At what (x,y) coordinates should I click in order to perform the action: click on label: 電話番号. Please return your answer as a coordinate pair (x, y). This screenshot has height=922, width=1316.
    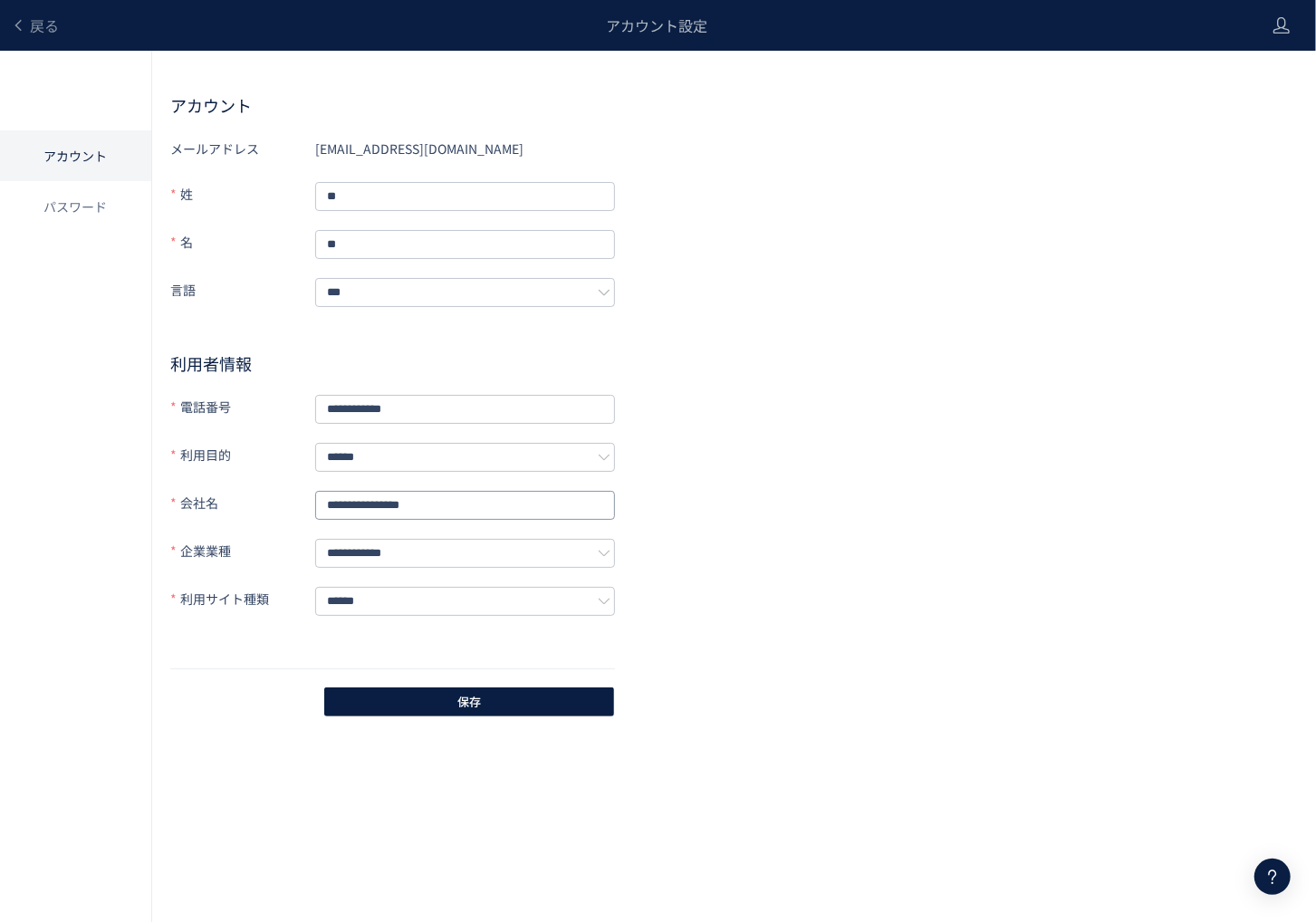
    Looking at the image, I should click on (243, 407).